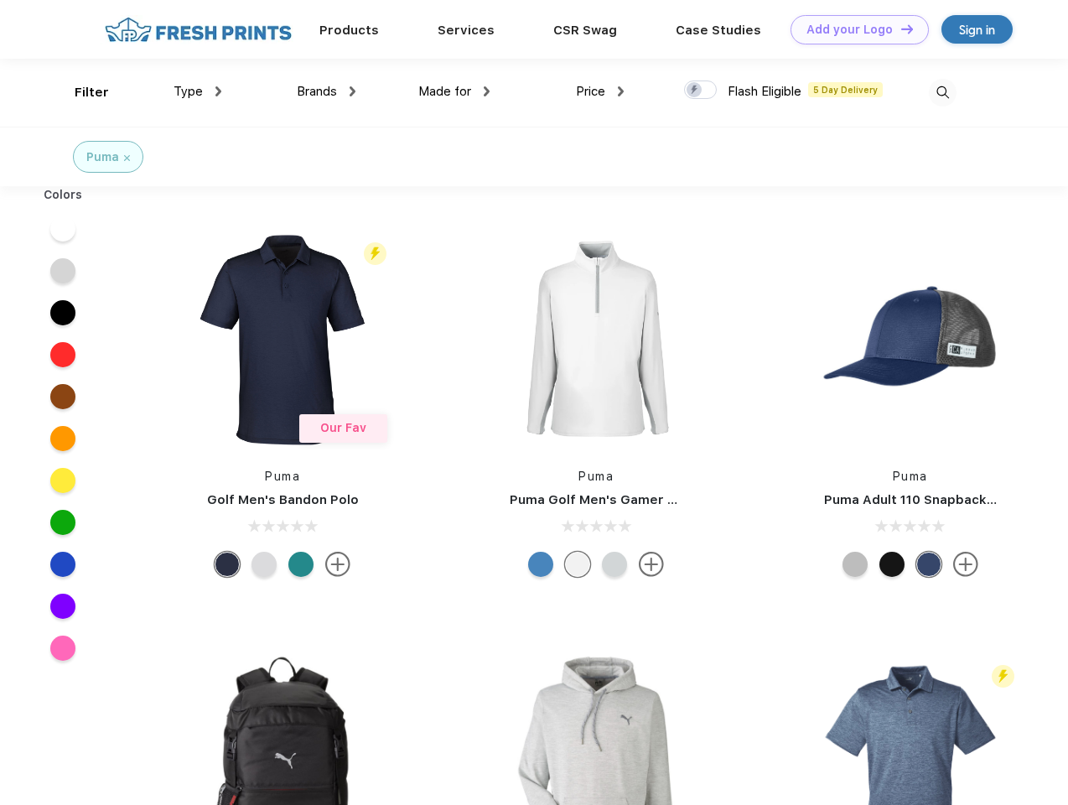 The width and height of the screenshot is (1068, 805). I want to click on span: Flash Eligible, so click(765, 91).